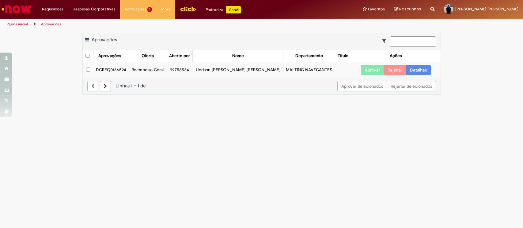  I want to click on div: Departamento, so click(309, 56).